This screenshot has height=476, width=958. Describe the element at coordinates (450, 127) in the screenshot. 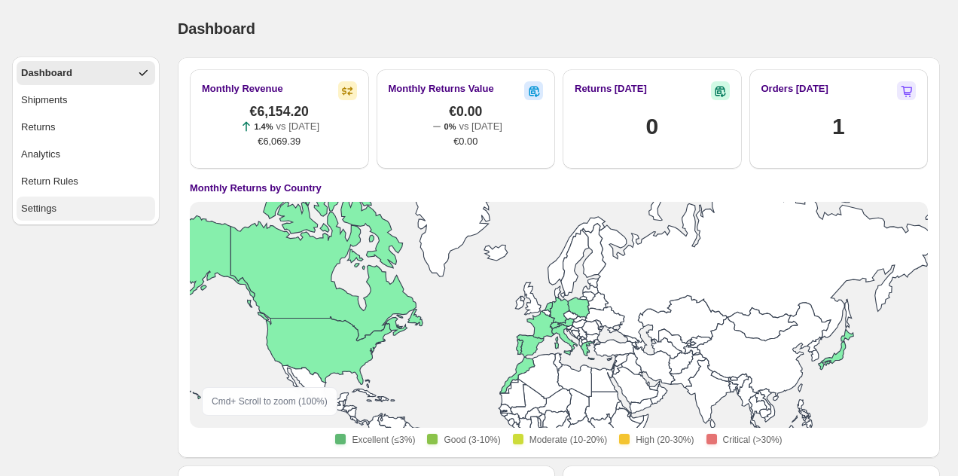

I see `span: 0%` at that location.